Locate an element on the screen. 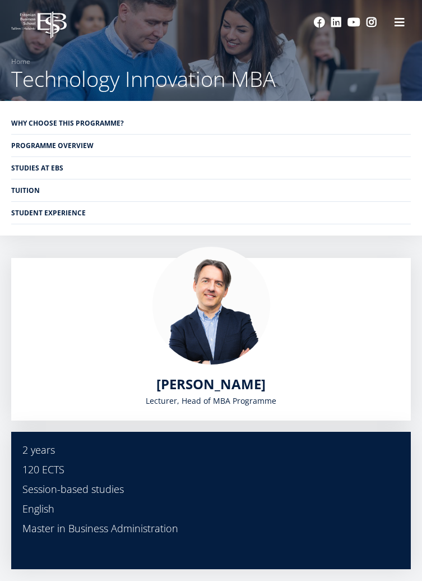  a: Youtube is located at coordinates (354, 22).